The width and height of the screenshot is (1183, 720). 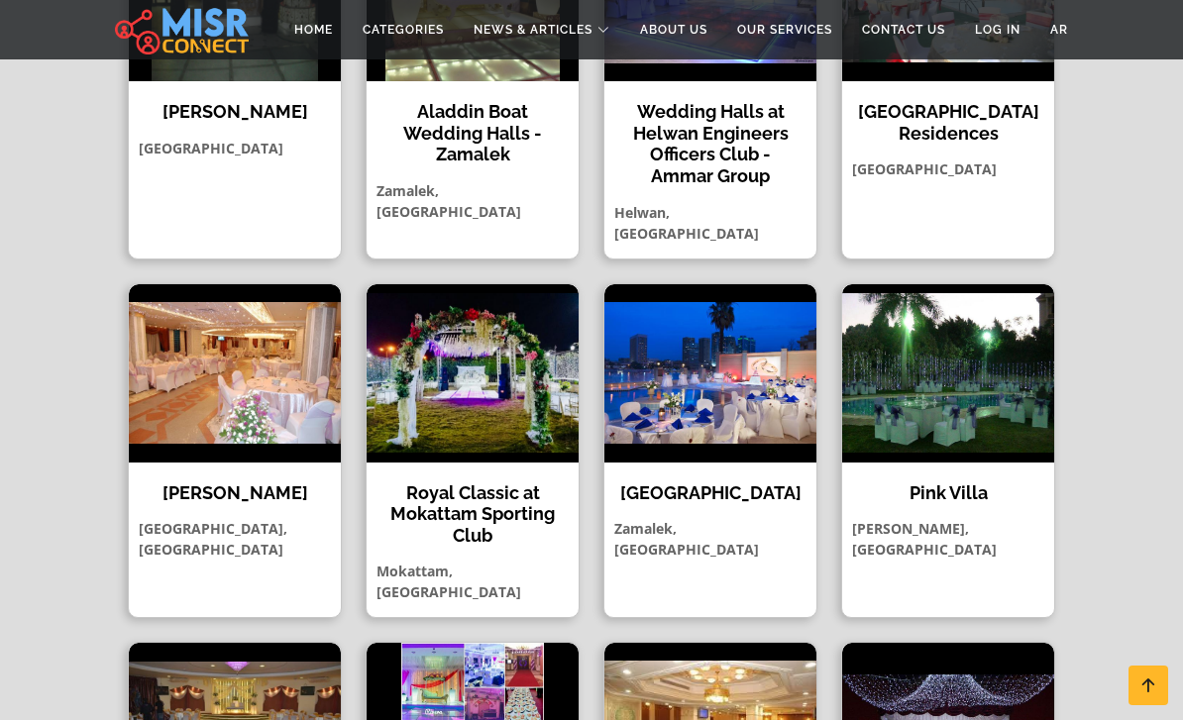 I want to click on a: Home, so click(x=313, y=30).